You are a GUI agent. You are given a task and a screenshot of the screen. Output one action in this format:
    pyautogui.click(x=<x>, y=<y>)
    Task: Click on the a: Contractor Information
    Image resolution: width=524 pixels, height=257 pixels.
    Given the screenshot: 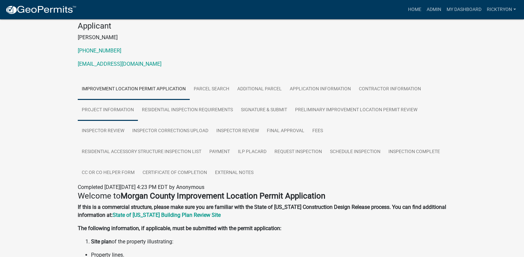 What is the action you would take?
    pyautogui.click(x=389, y=89)
    